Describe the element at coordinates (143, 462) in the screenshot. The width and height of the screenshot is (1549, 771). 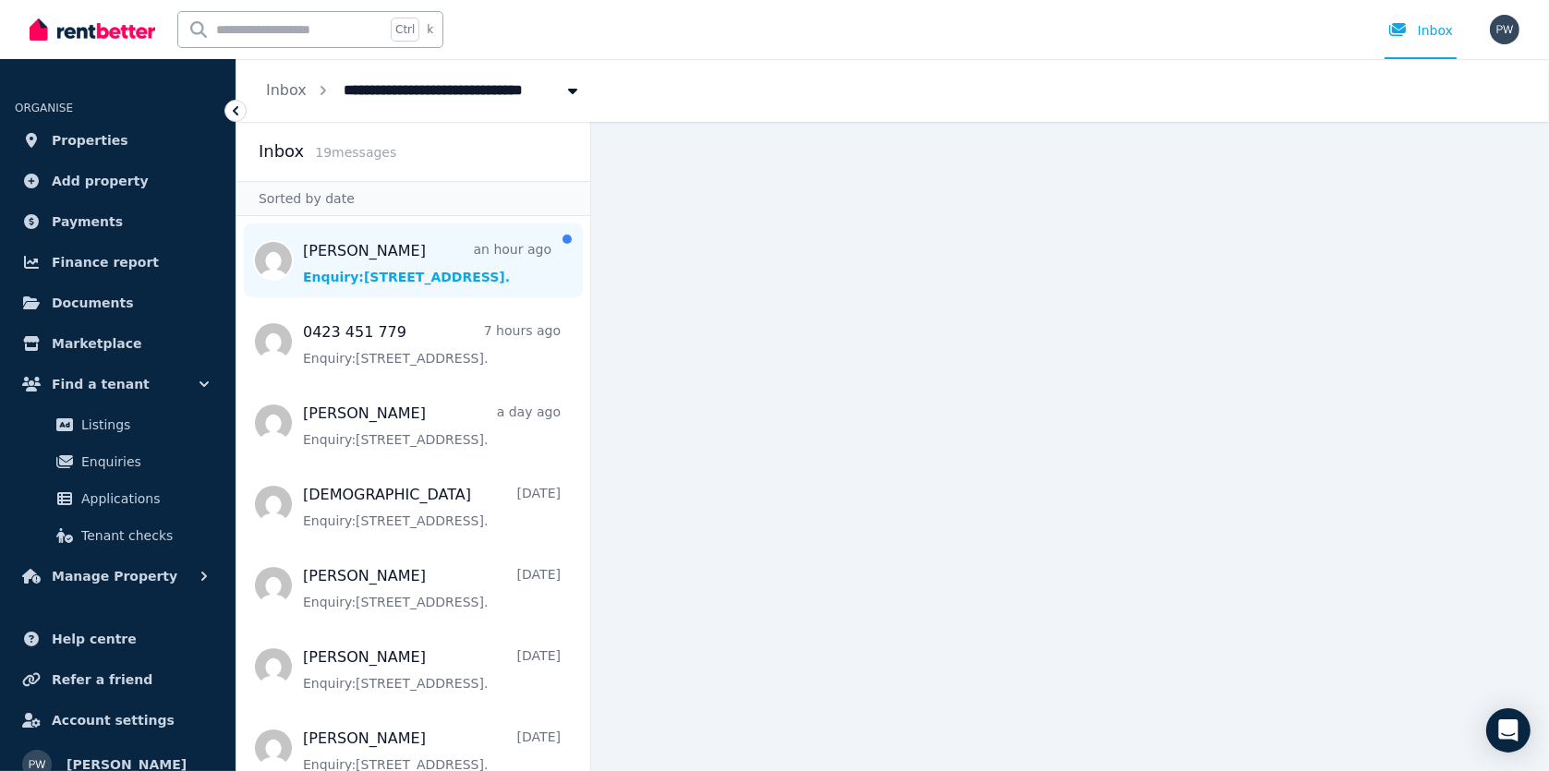
I see `span: Enquiries` at that location.